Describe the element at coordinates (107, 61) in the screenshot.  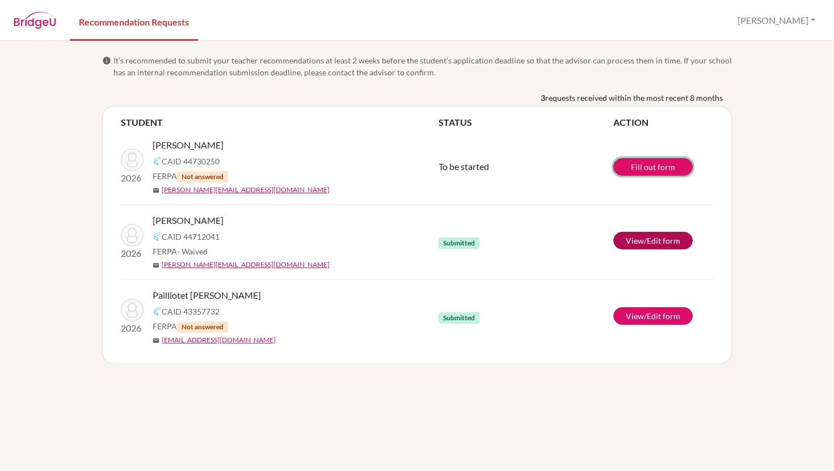
I see `span: info` at that location.